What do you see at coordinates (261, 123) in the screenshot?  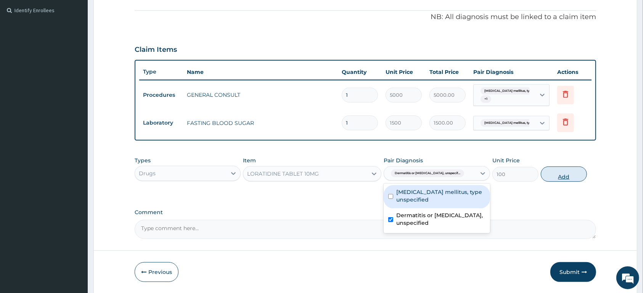 I see `td: FASTING BLOOD SUGAR` at bounding box center [261, 123].